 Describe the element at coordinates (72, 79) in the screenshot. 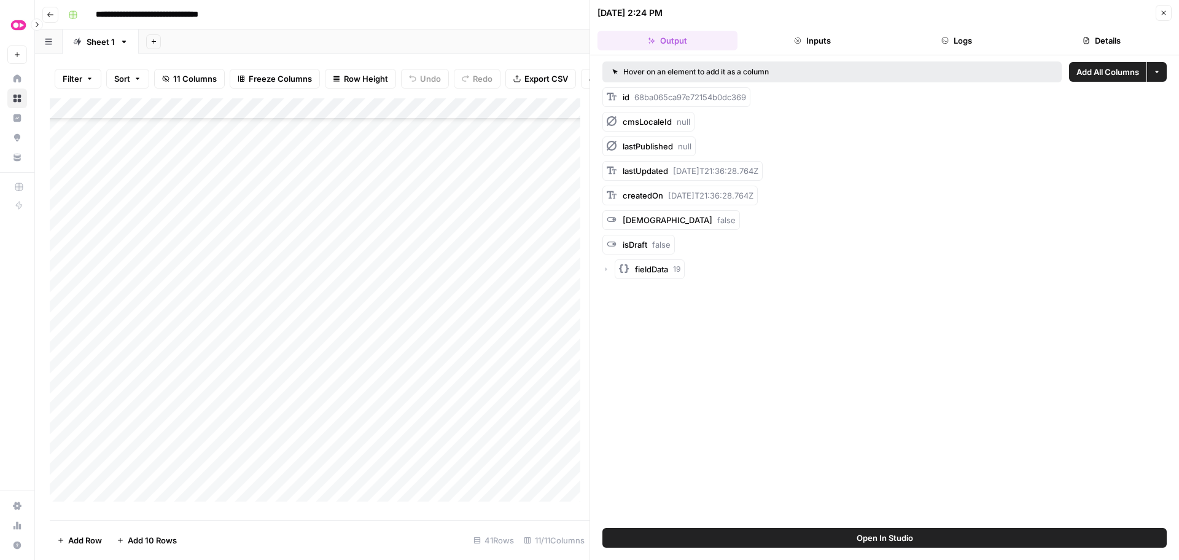

I see `span: Filter` at that location.